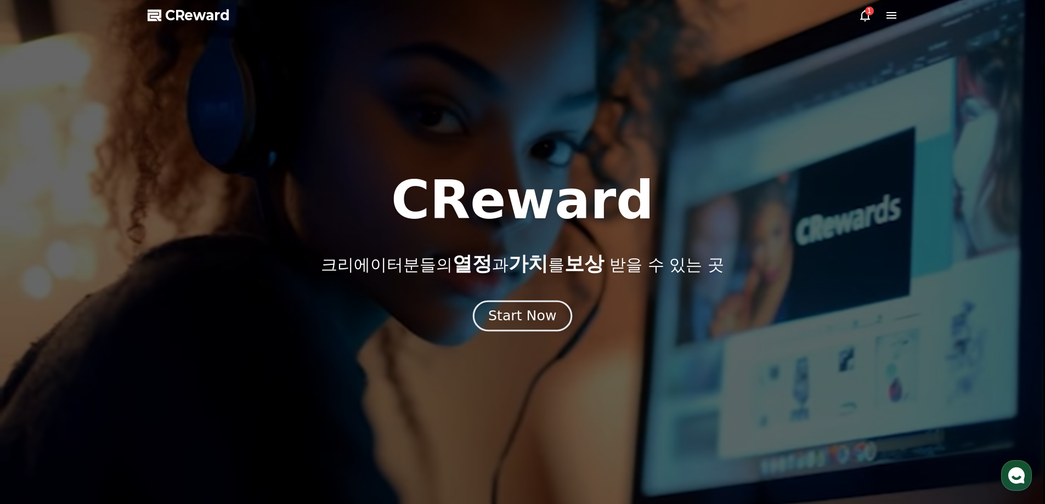  I want to click on span: CReward, so click(198, 15).